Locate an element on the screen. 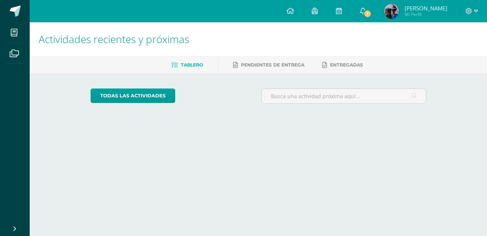 The width and height of the screenshot is (487, 236). a: Entregadas is located at coordinates (343, 65).